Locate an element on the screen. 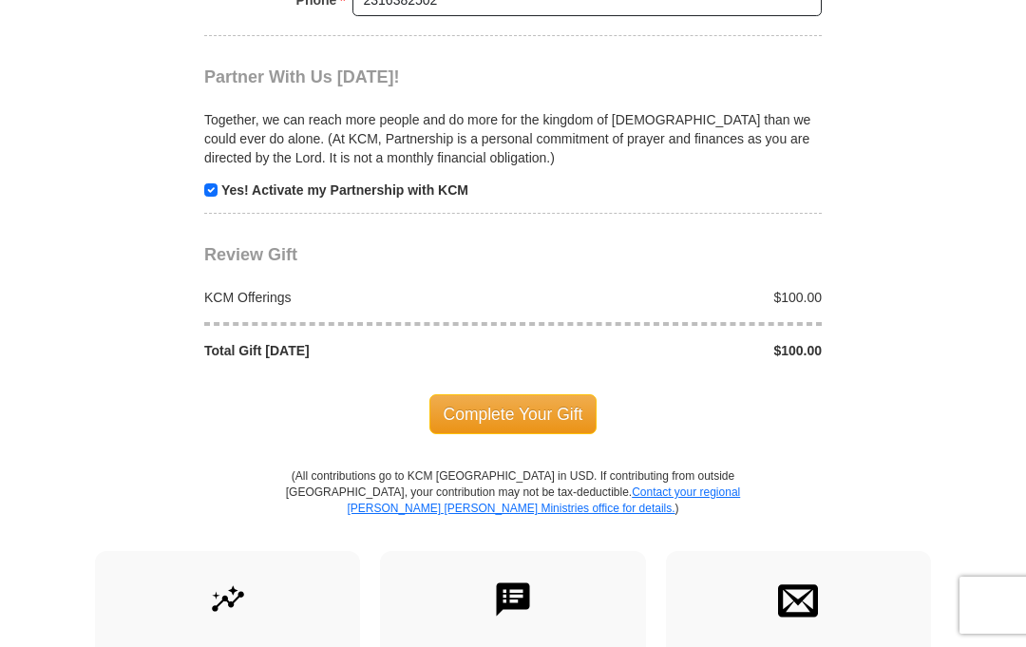 The width and height of the screenshot is (1026, 647). span: Complete Your Gift is located at coordinates (513, 414).